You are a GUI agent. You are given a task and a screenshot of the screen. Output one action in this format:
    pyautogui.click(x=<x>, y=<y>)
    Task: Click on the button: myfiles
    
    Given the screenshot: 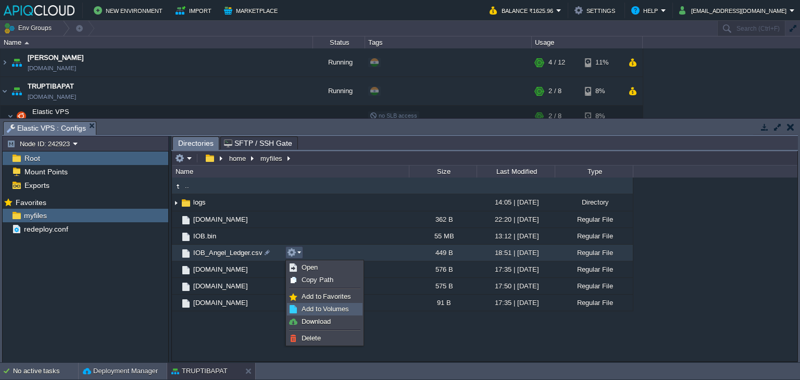 What is the action you would take?
    pyautogui.click(x=272, y=158)
    